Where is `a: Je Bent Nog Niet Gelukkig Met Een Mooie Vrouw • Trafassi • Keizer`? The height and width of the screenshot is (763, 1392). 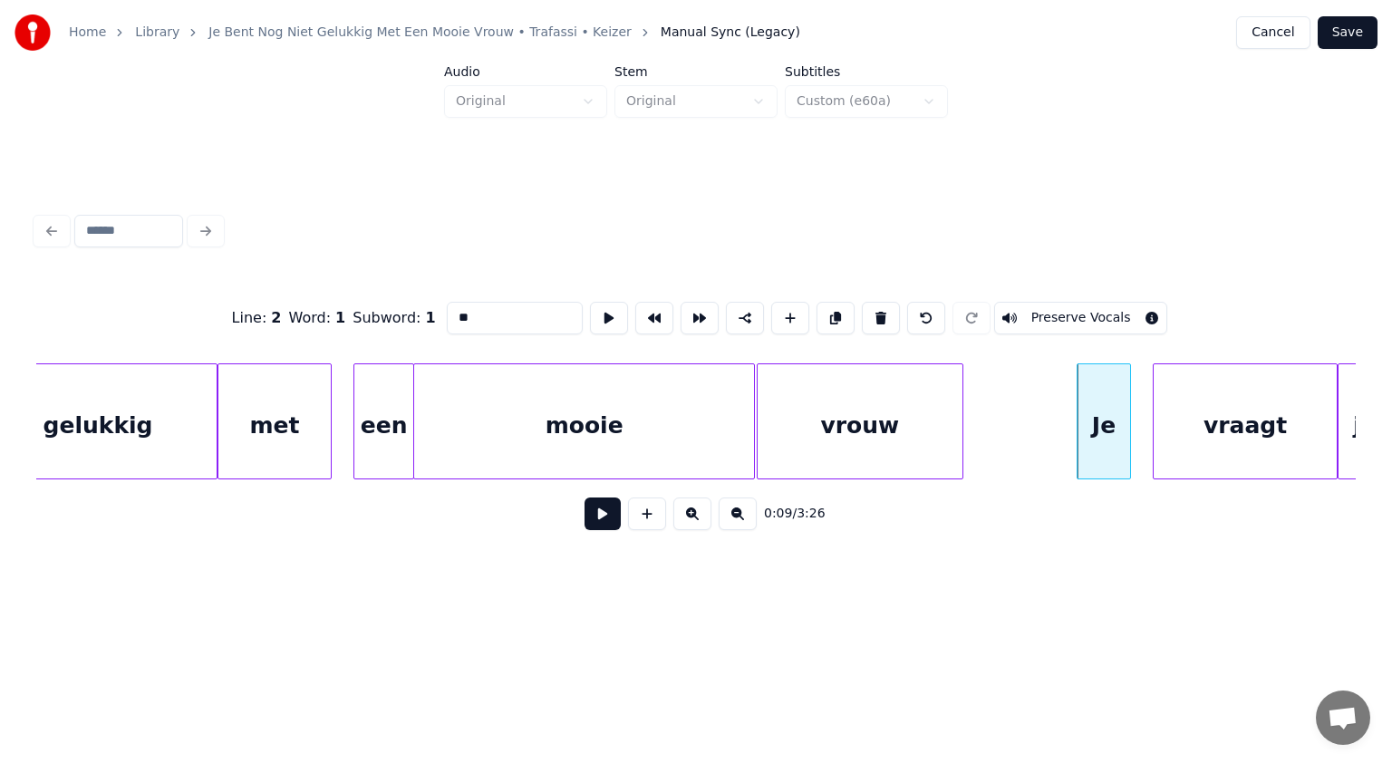
a: Je Bent Nog Niet Gelukkig Met Een Mooie Vrouw • Trafassi • Keizer is located at coordinates (419, 33).